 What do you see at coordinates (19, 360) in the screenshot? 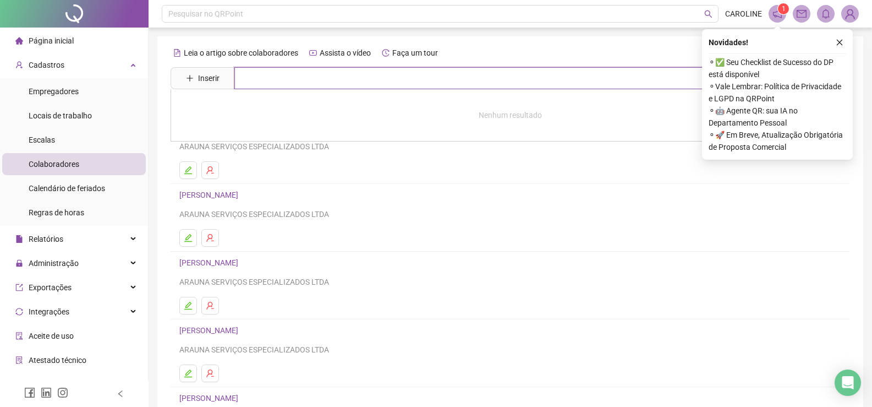
I see `span: solution` at bounding box center [19, 360].